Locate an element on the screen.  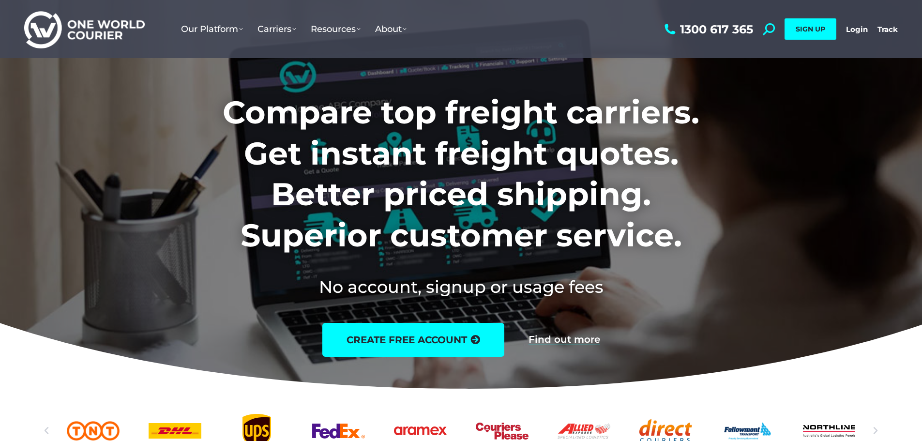
a: Resources is located at coordinates (335, 29).